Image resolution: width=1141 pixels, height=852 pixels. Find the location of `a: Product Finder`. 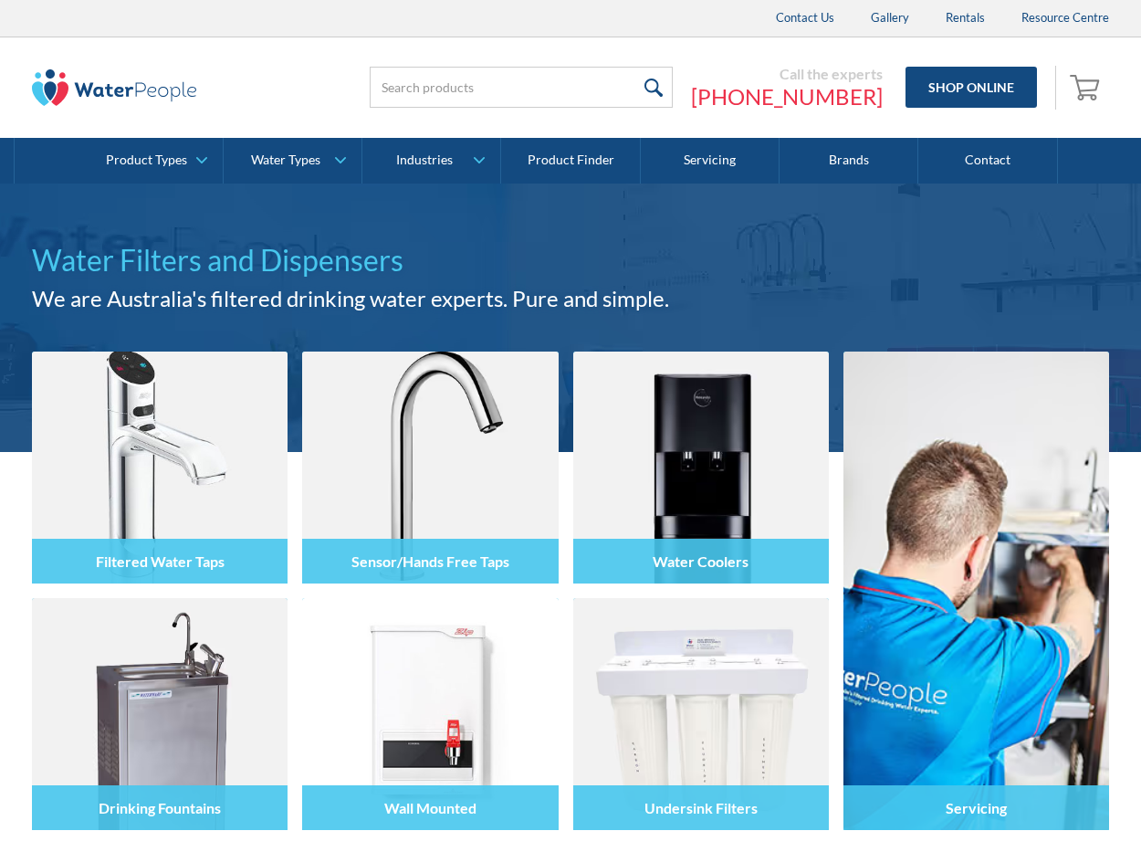

a: Product Finder is located at coordinates (571, 161).